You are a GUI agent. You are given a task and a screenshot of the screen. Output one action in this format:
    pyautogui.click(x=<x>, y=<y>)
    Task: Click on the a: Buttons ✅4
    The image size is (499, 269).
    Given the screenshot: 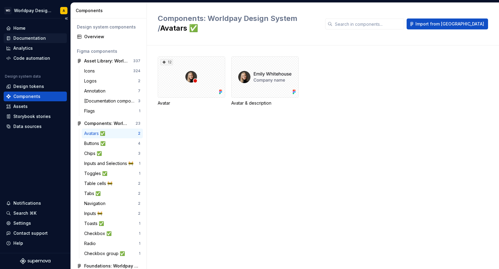 What is the action you would take?
    pyautogui.click(x=112, y=144)
    